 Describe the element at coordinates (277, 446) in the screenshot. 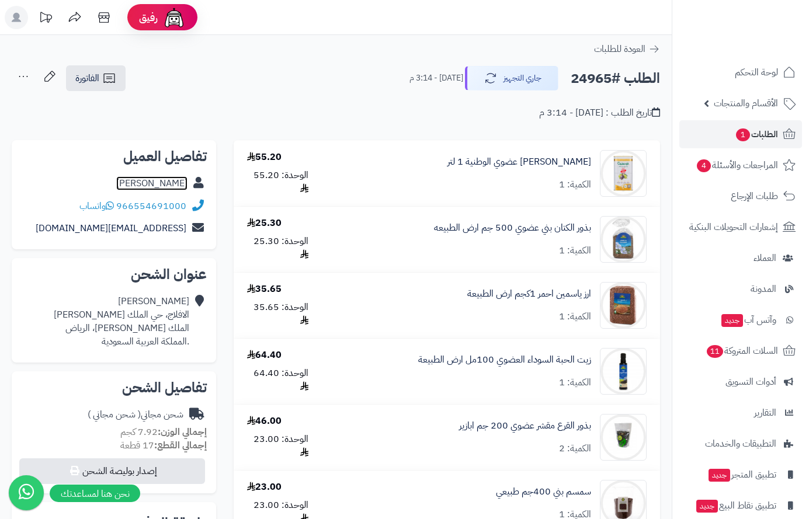

I see `div: الوحدة: 23.00` at that location.